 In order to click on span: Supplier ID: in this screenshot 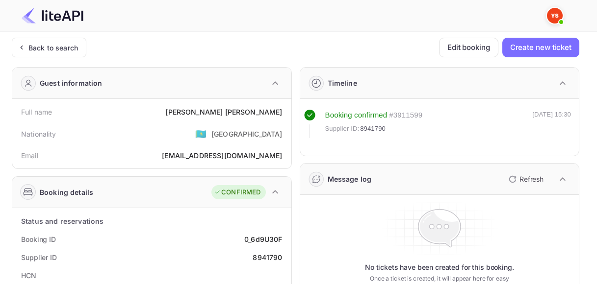, I will do `click(342, 129)`.